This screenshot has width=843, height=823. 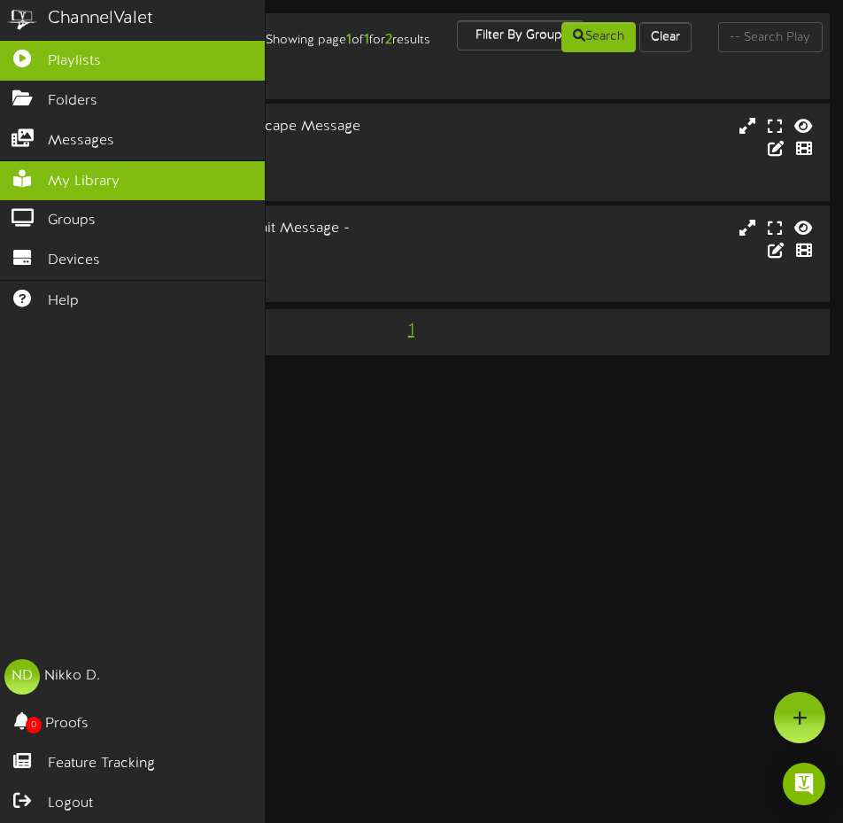 What do you see at coordinates (81, 141) in the screenshot?
I see `span: Messages` at bounding box center [81, 141].